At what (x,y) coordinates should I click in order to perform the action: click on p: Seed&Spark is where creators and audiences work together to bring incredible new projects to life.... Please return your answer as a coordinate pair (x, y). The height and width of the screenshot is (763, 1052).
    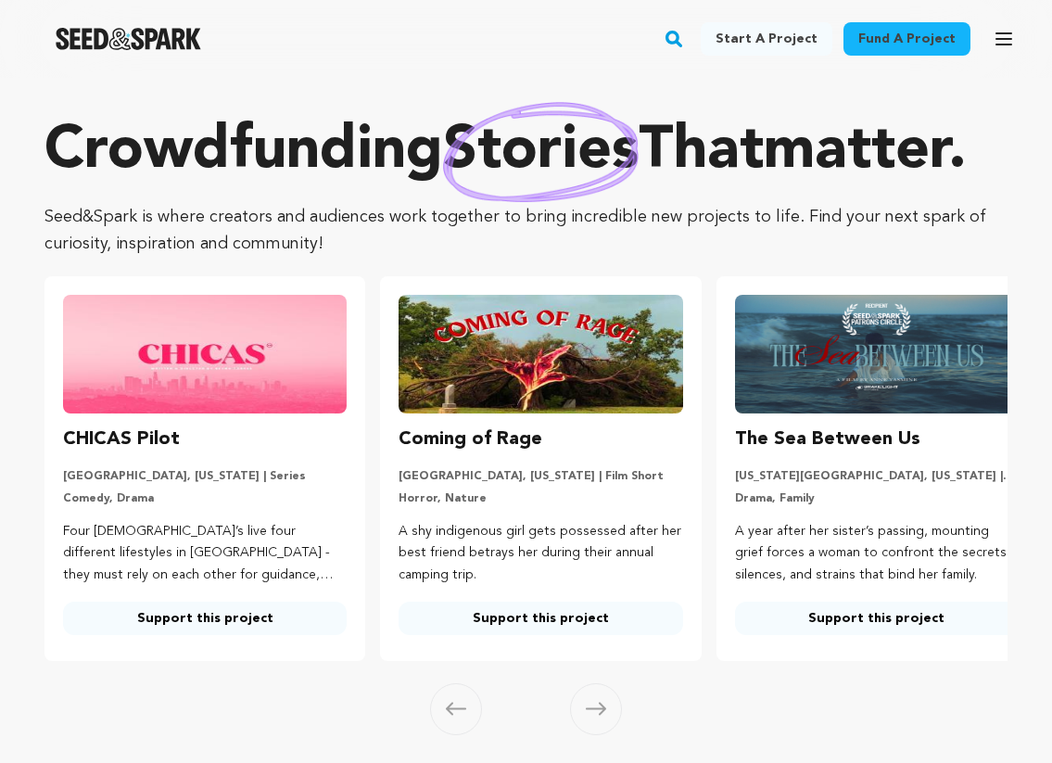
    Looking at the image, I should click on (526, 231).